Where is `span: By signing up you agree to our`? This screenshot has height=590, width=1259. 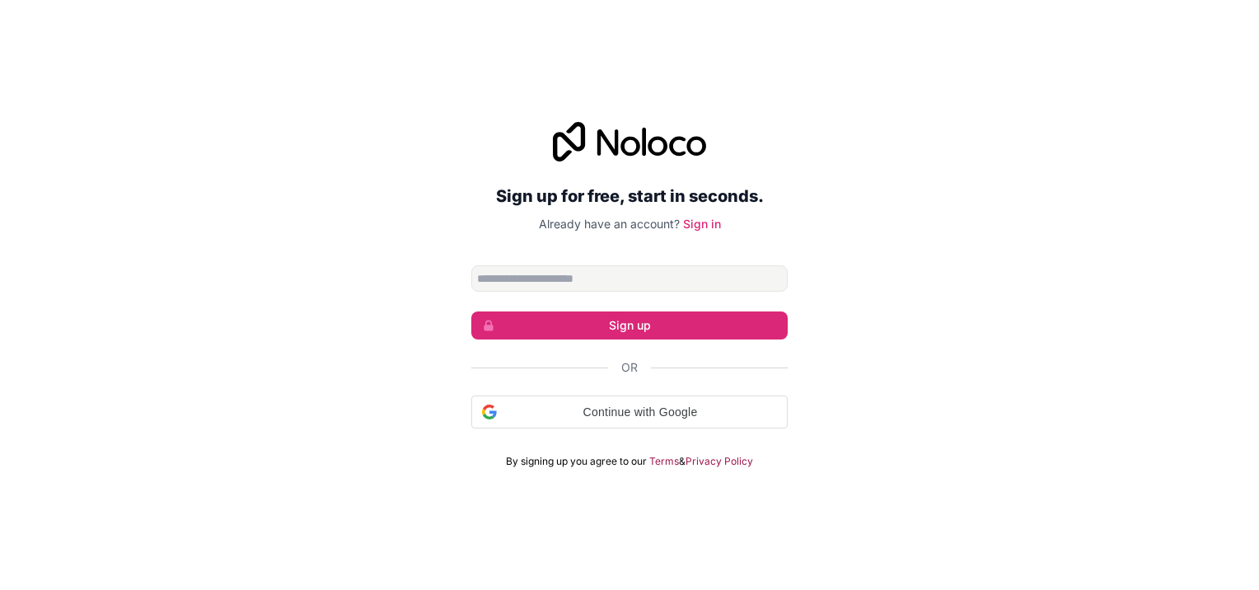
span: By signing up you agree to our is located at coordinates (576, 462).